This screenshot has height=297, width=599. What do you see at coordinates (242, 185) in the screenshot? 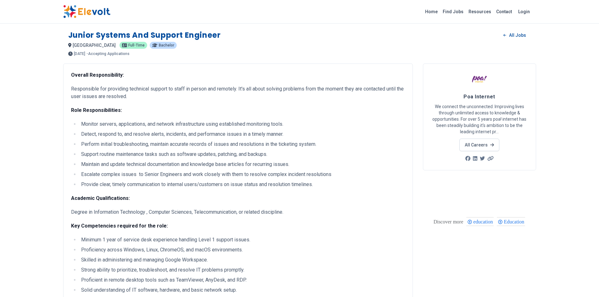
I see `li: Provide clear, timely communication to internal users/customers on issue status and resolution ti...` at bounding box center [242, 185].